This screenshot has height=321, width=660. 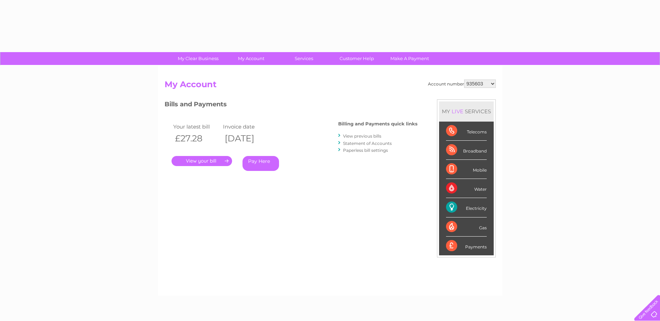 I want to click on h4: Billing and Payments quick links, so click(x=378, y=124).